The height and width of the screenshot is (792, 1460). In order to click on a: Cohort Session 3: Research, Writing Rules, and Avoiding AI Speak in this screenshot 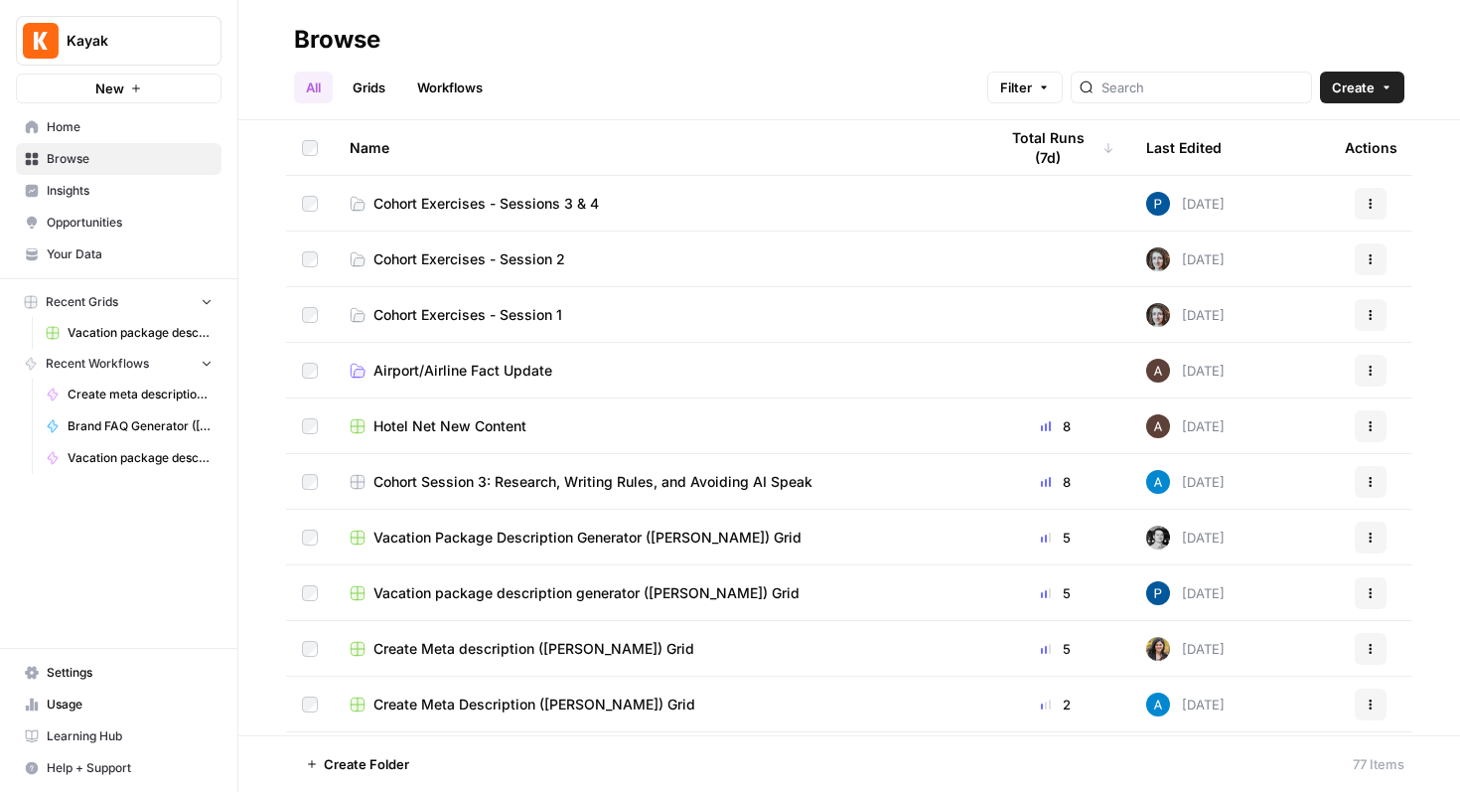, I will do `click(658, 482)`.